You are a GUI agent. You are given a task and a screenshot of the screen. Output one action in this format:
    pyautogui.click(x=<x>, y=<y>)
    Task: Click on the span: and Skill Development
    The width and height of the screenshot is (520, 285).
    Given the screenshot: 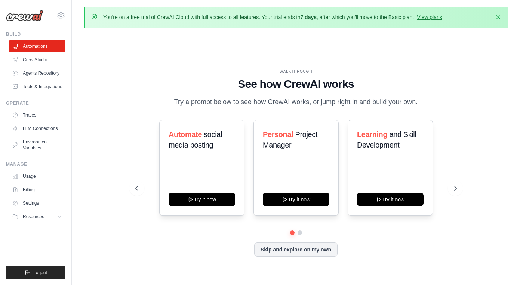 What is the action you would take?
    pyautogui.click(x=386, y=140)
    